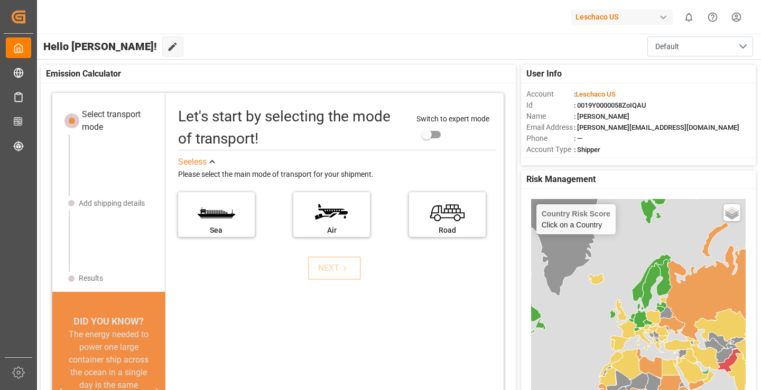 The height and width of the screenshot is (390, 761). What do you see at coordinates (667, 46) in the screenshot?
I see `span: Default` at bounding box center [667, 46].